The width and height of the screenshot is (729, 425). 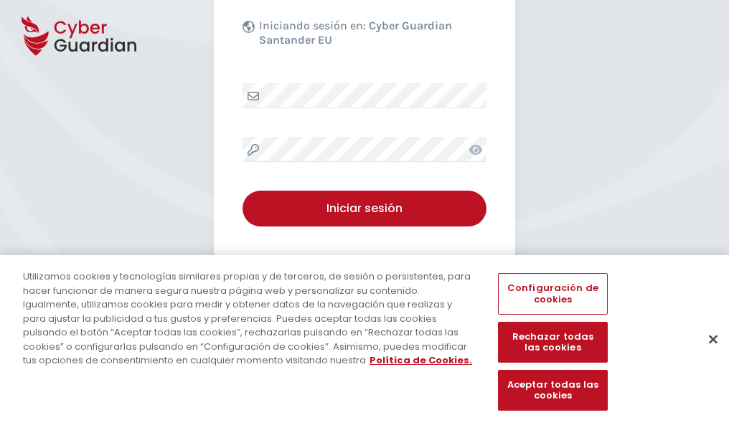 What do you see at coordinates (552, 342) in the screenshot?
I see `button: Rechazar todas las cookies` at bounding box center [552, 342].